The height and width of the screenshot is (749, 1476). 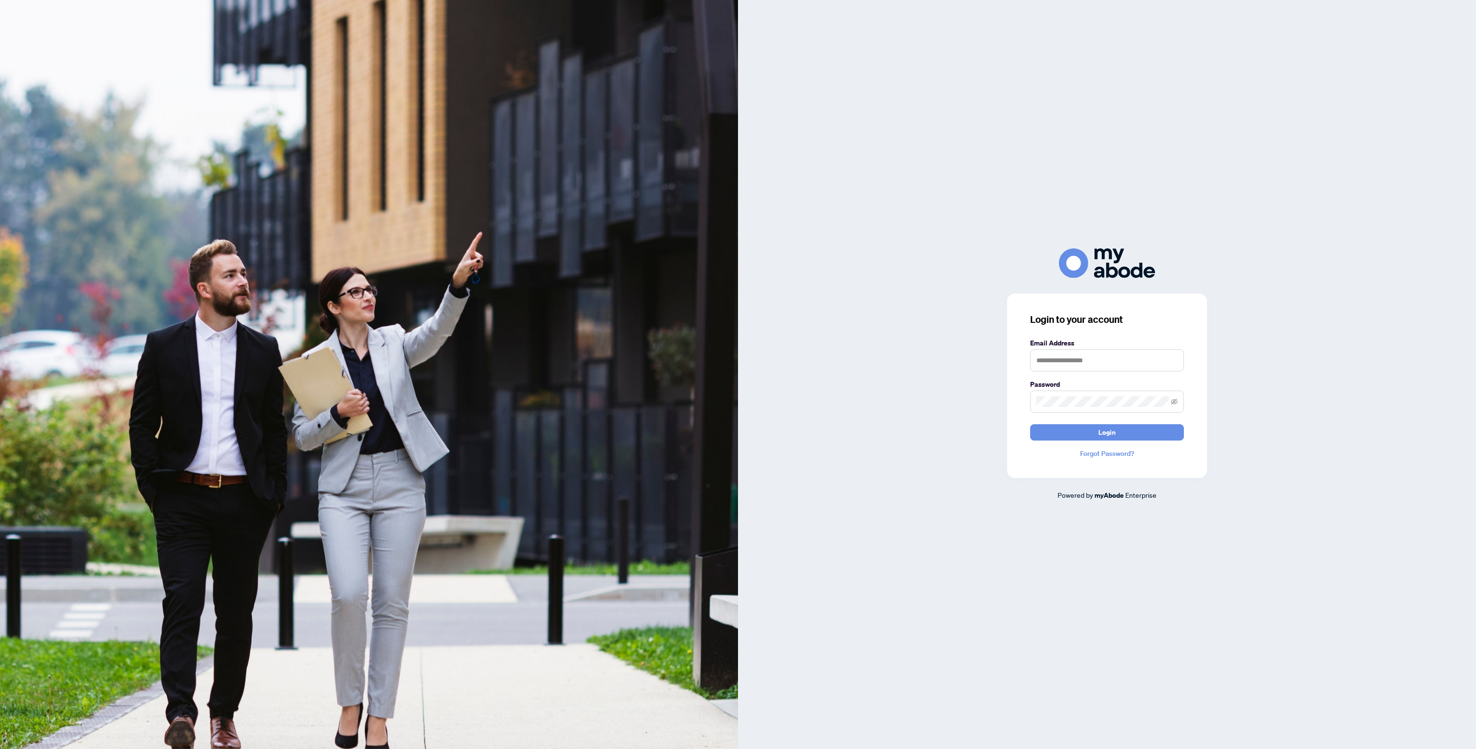 I want to click on a: myAbode, so click(x=1109, y=495).